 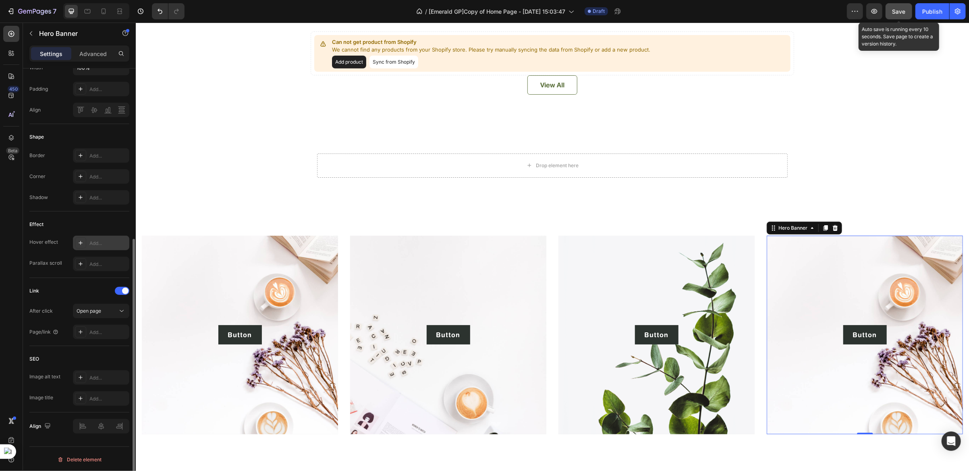 I want to click on button: Sync from Shopify, so click(x=258, y=40).